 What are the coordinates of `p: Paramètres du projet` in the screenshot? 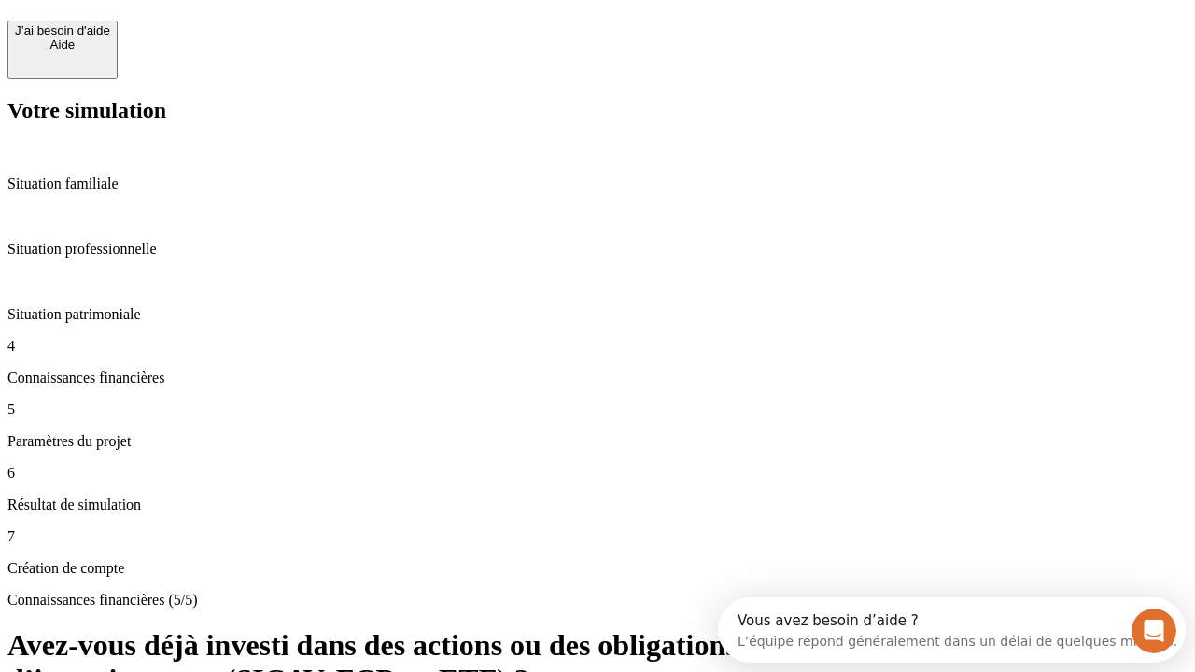 It's located at (598, 442).